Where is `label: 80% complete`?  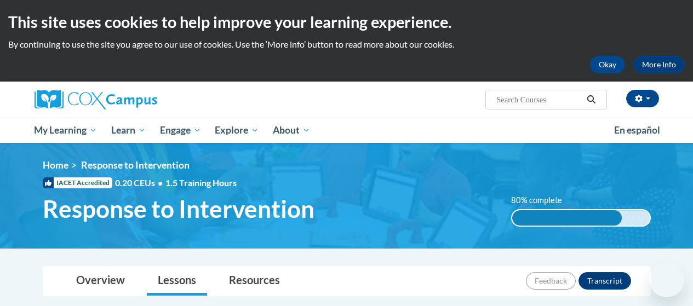
label: 80% complete is located at coordinates (542, 201).